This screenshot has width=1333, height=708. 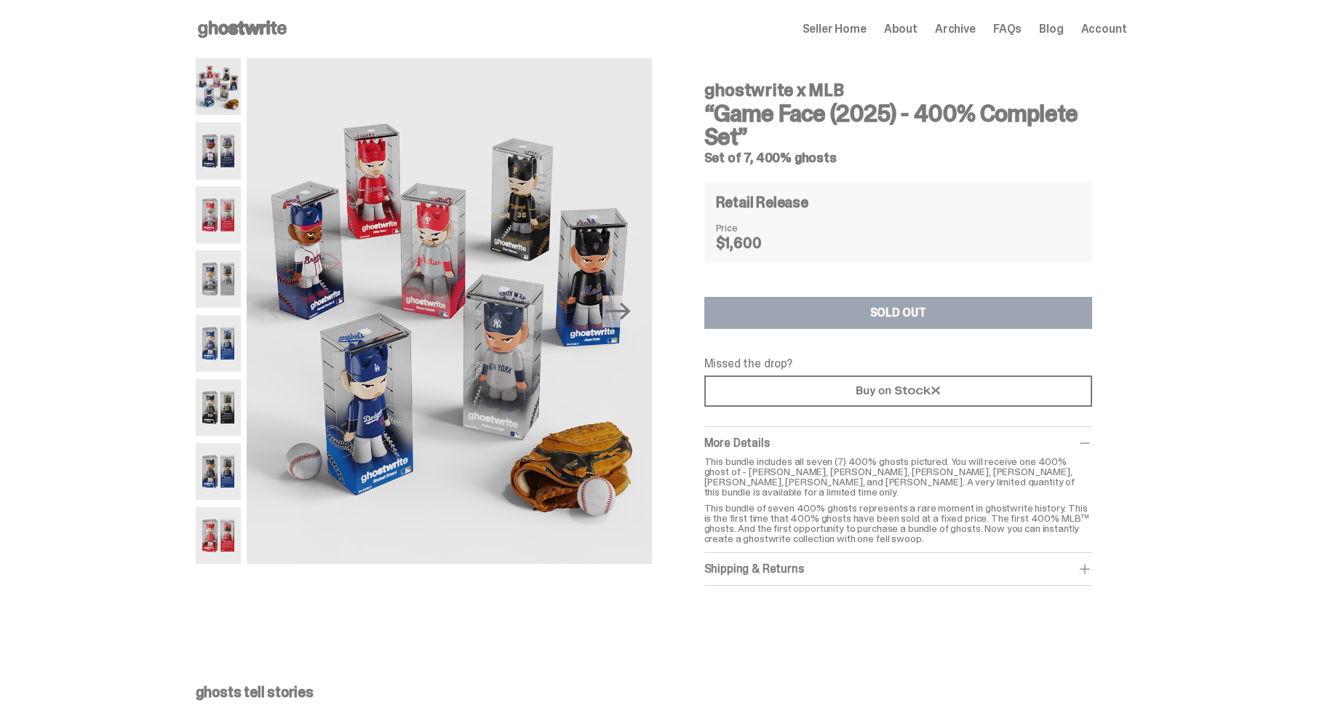 I want to click on p: This bundle includes all seven (7) 400% ghosts pictured. You will receive one 400% ghost of - [PE..., so click(x=898, y=477).